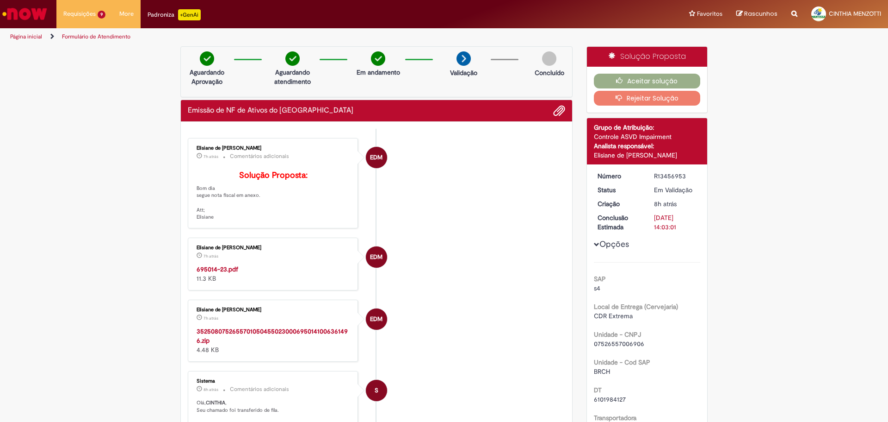 This screenshot has height=422, width=888. I want to click on div: System, so click(377, 390).